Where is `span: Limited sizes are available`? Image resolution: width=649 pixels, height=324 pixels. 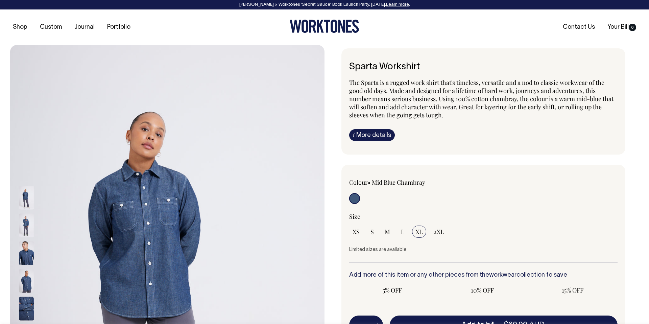
span: Limited sizes are available is located at coordinates (378, 249).